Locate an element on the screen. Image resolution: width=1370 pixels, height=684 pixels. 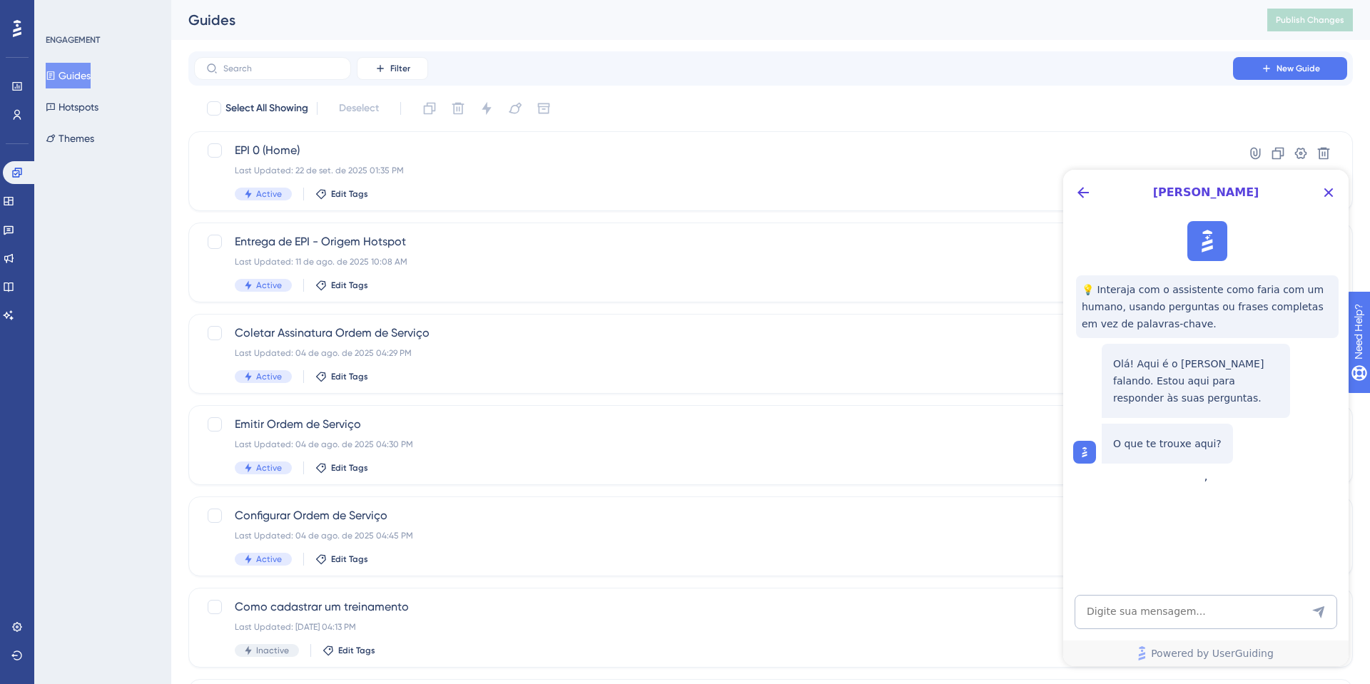
span: Emitir Ordem de Serviço is located at coordinates (714, 425).